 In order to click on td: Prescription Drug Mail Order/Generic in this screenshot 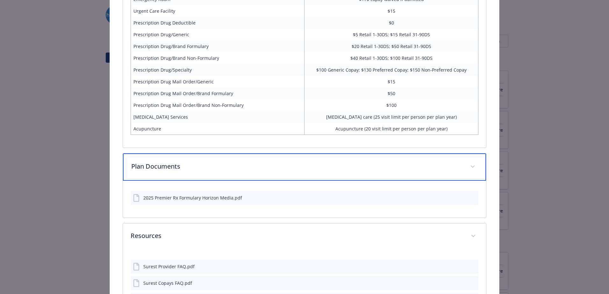, I will do `click(218, 82)`.